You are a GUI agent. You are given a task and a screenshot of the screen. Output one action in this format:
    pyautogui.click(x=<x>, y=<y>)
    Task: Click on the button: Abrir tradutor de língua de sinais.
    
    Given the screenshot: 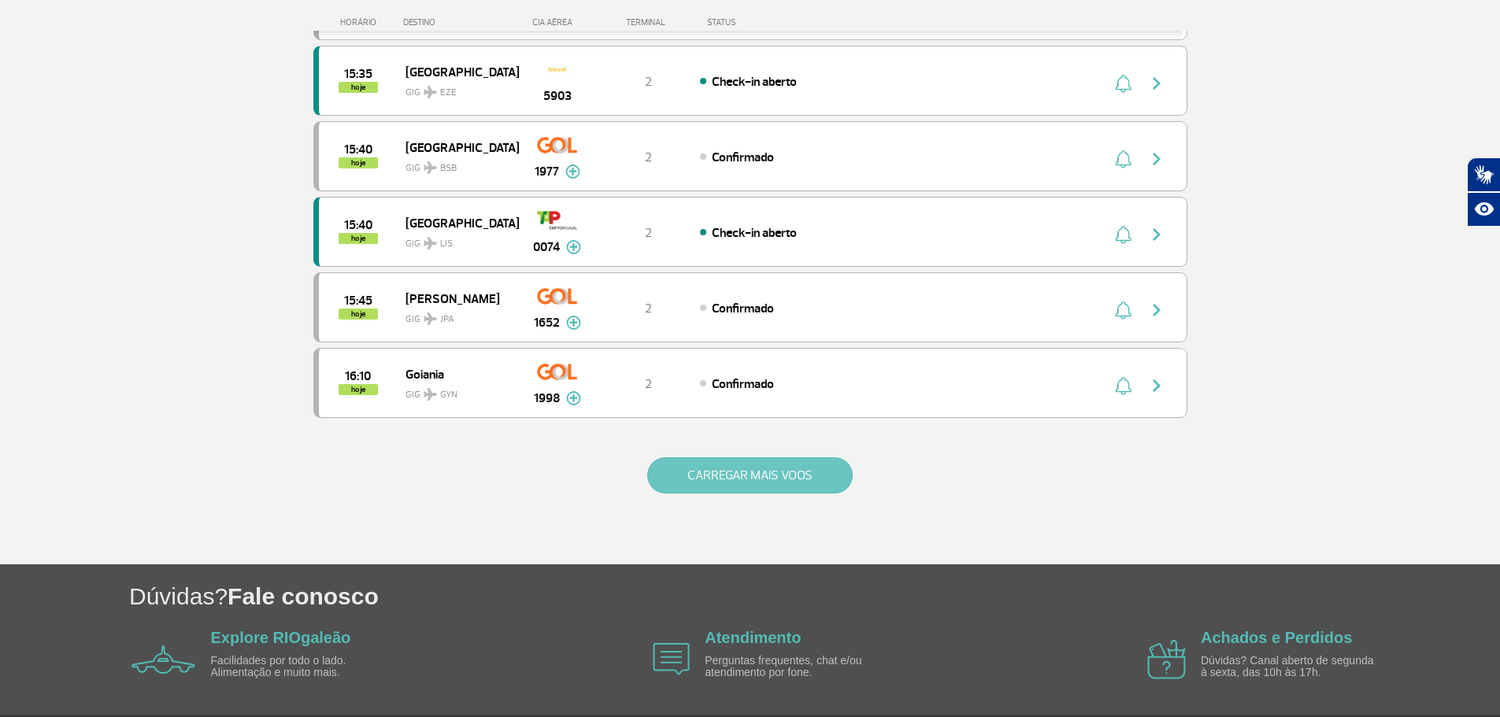 What is the action you would take?
    pyautogui.click(x=1483, y=175)
    